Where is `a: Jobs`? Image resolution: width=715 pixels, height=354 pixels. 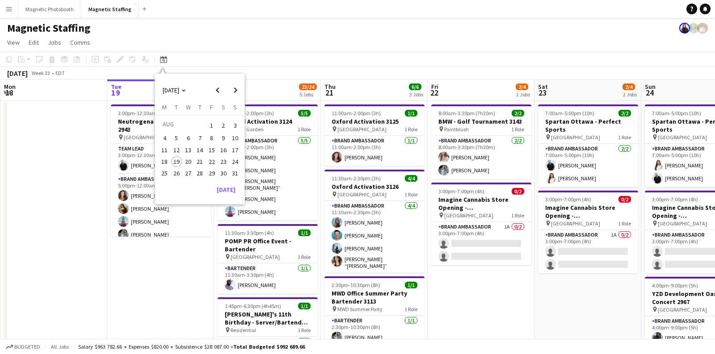 a: Jobs is located at coordinates (54, 42).